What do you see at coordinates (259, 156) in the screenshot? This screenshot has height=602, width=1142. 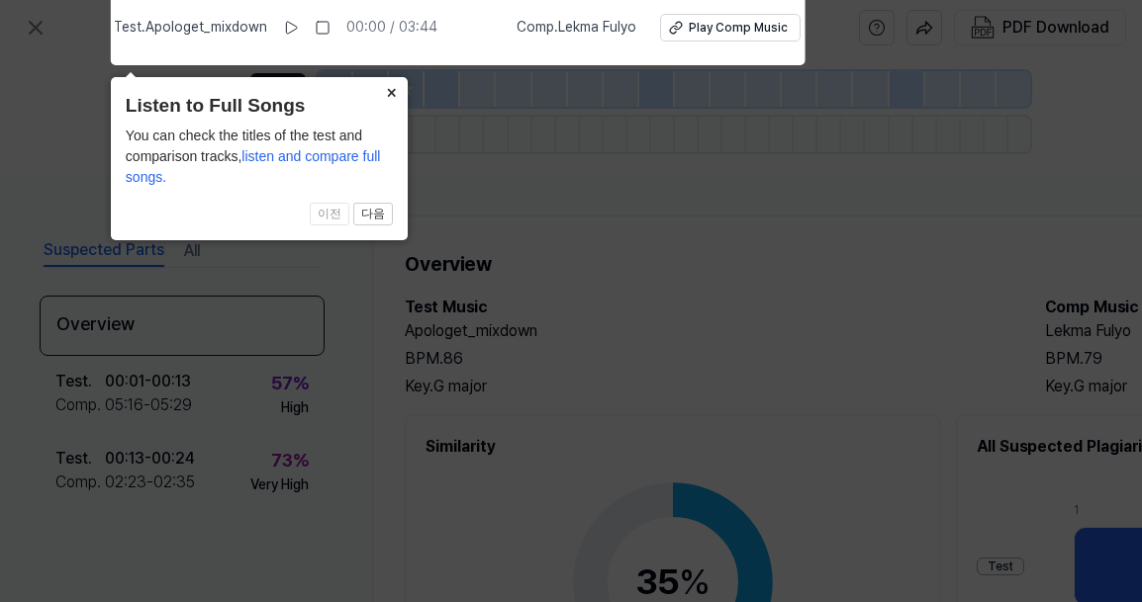 I see `div: You can check the titles of the test and comparison tracks,` at bounding box center [259, 156].